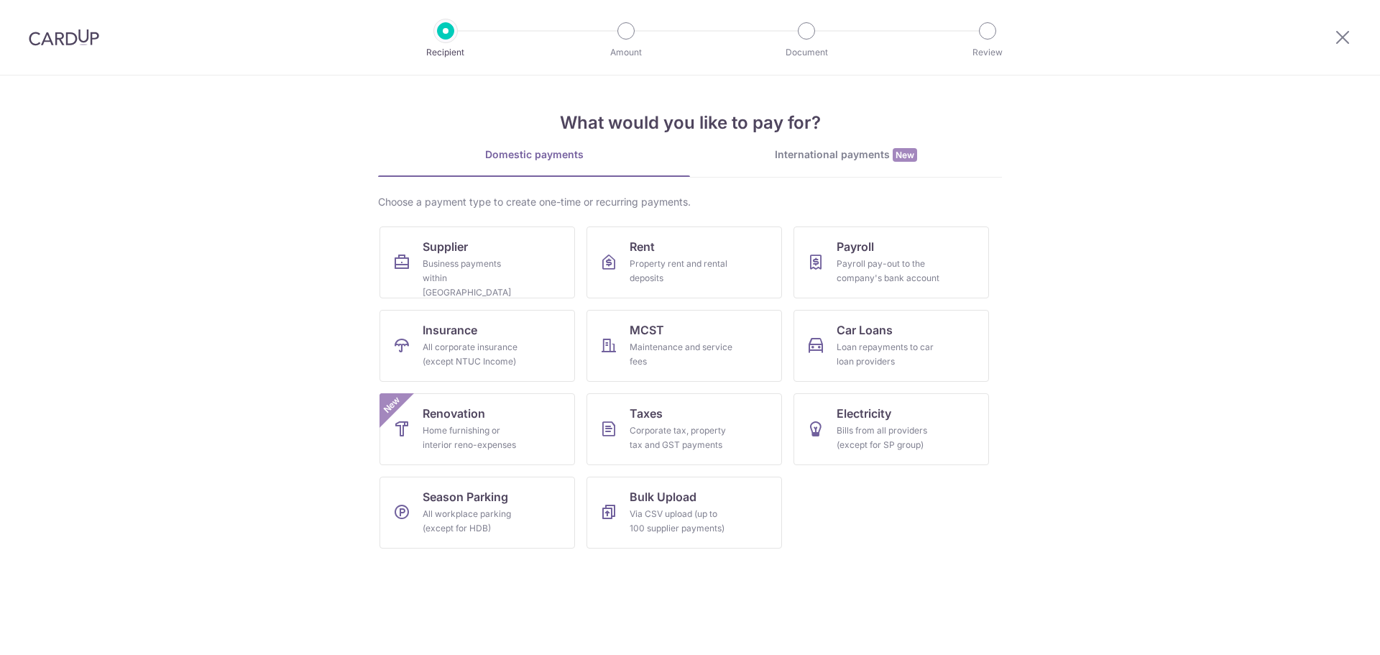  What do you see at coordinates (690, 202) in the screenshot?
I see `div: Choose a payment type to create one-time or recurring payments.` at bounding box center [690, 202].